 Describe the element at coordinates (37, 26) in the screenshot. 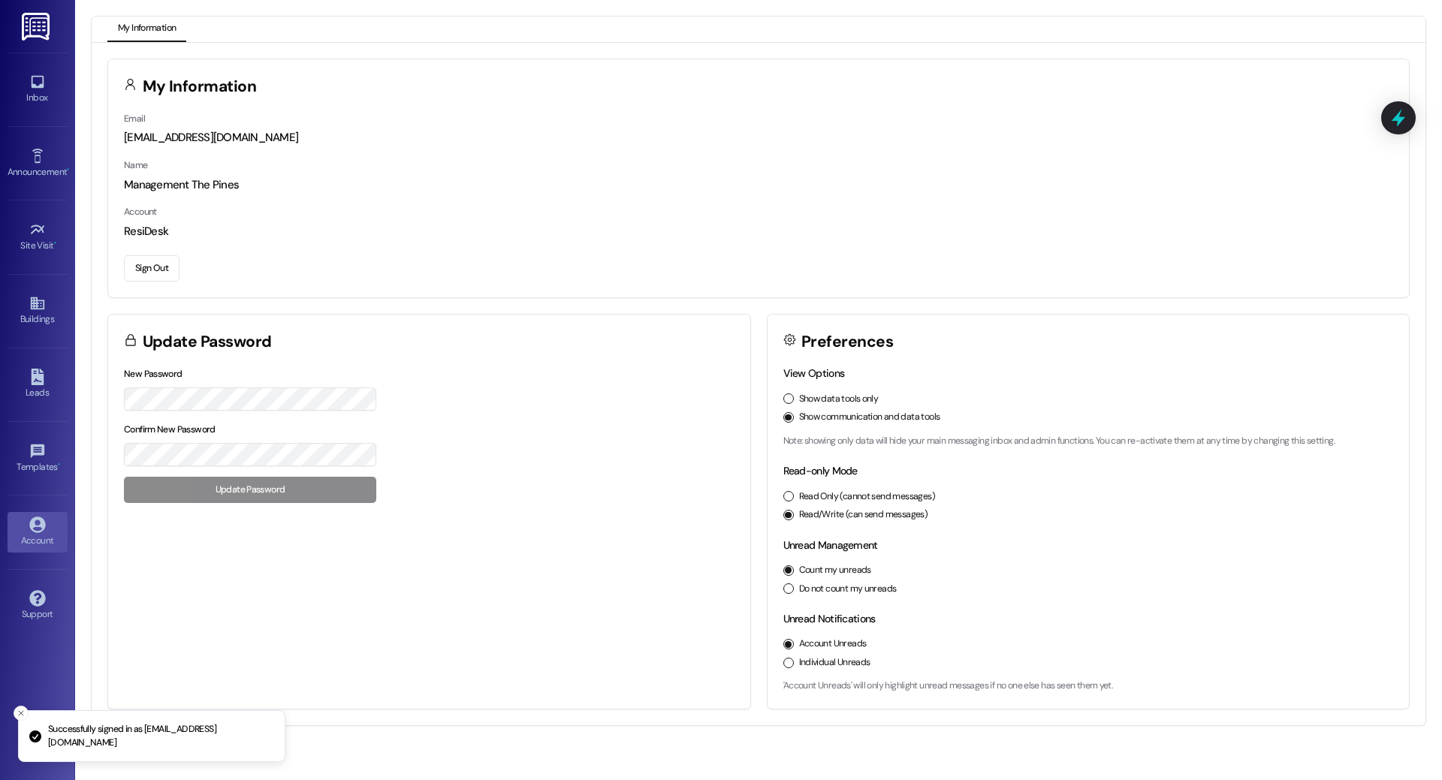

I see `img: ResiDesk Logo` at that location.